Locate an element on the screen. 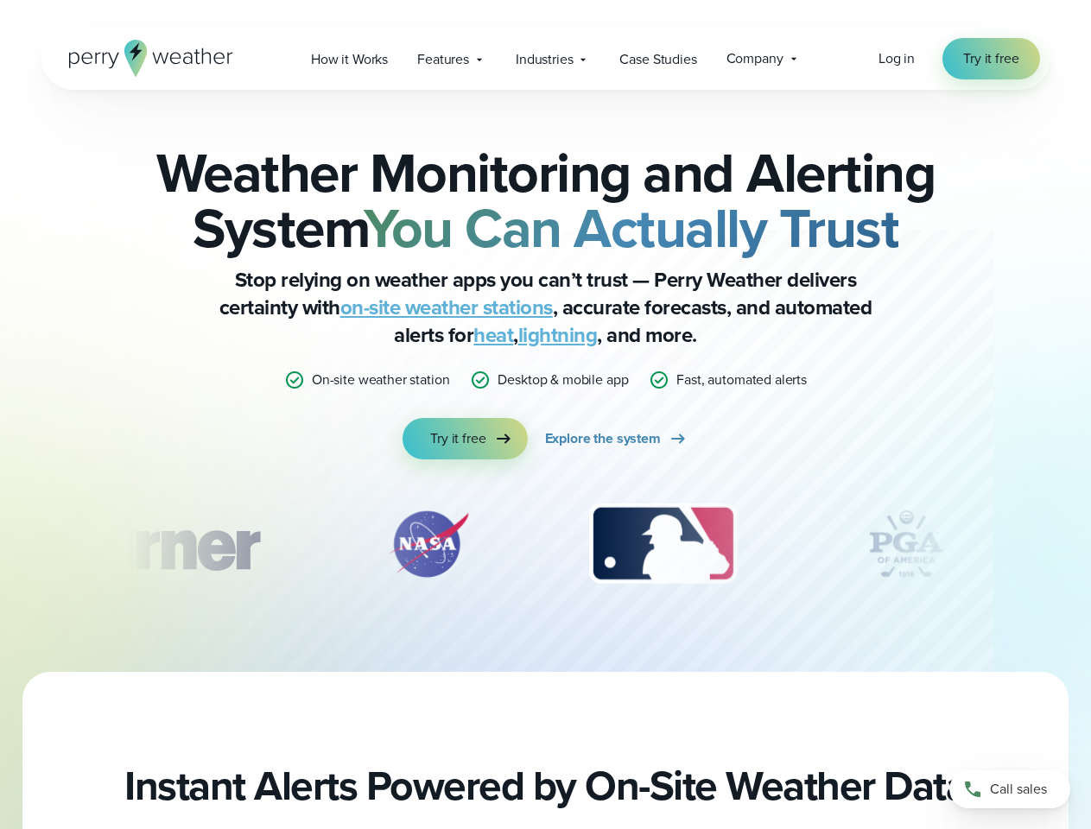 The image size is (1091, 829). div: 2 of 12 is located at coordinates (428, 544).